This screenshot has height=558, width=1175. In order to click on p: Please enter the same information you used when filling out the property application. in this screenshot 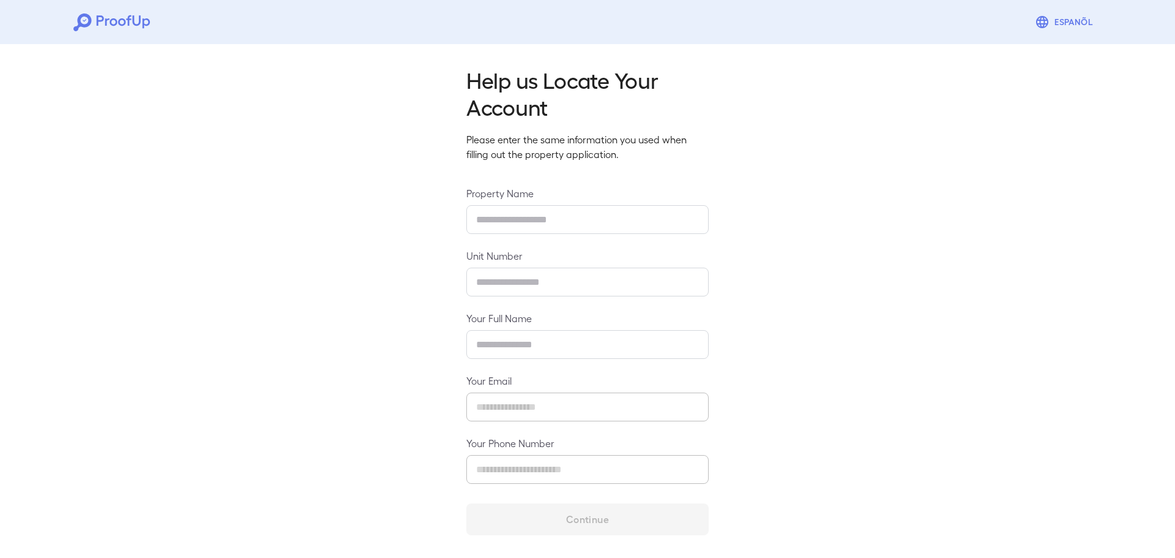, I will do `click(588, 147)`.